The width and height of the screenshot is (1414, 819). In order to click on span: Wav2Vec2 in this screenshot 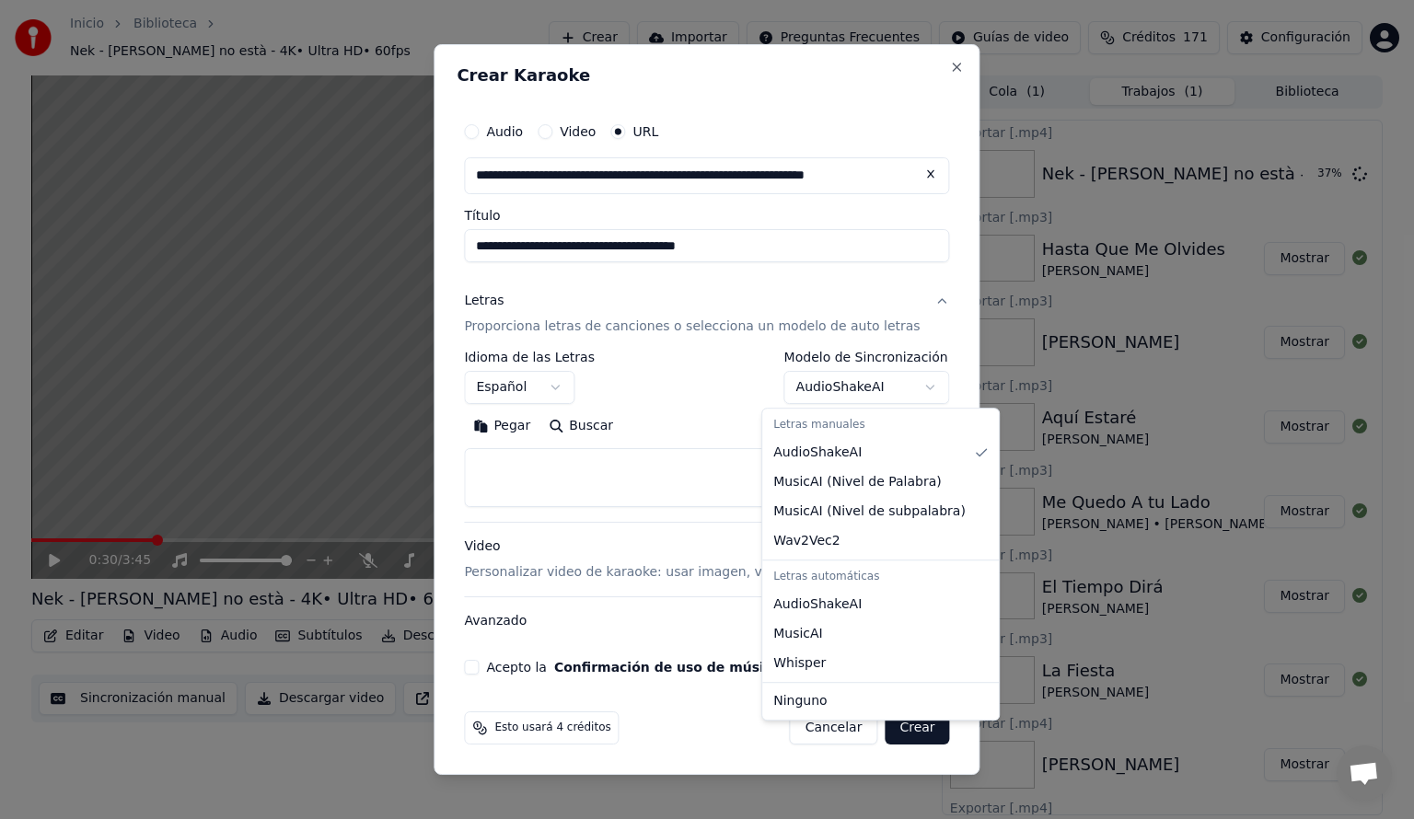, I will do `click(806, 541)`.